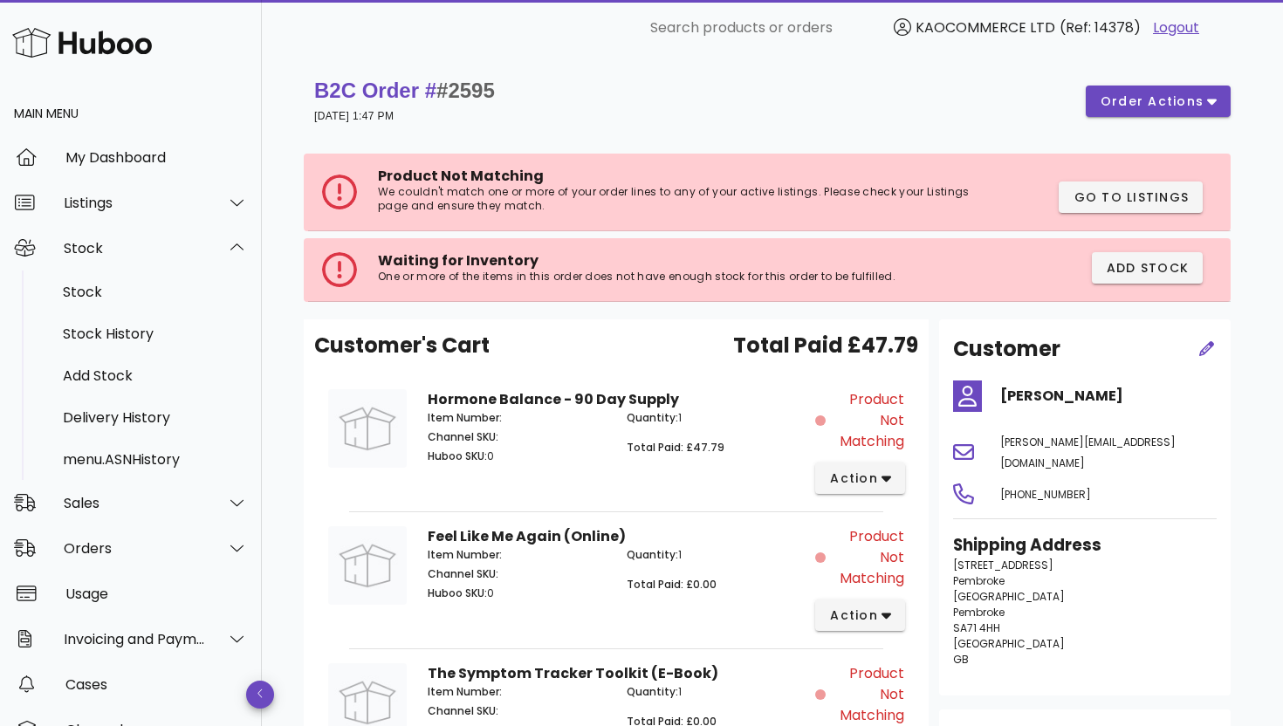  I want to click on span: Add Stock, so click(1147, 268).